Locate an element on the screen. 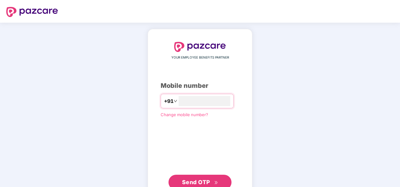 The image size is (400, 187). a: Change mobile number? is located at coordinates (184, 115).